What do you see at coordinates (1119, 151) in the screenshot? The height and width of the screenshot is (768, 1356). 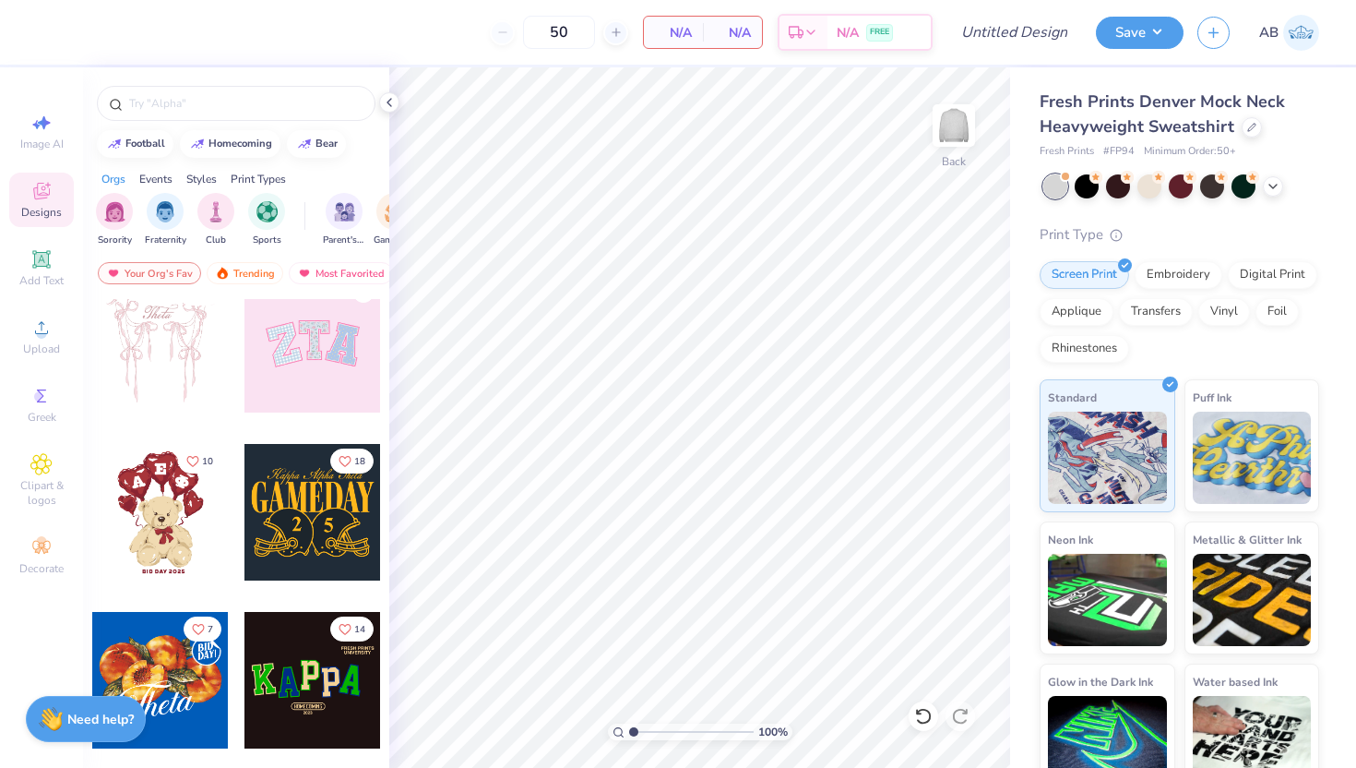 I see `span: # FP94` at bounding box center [1119, 151].